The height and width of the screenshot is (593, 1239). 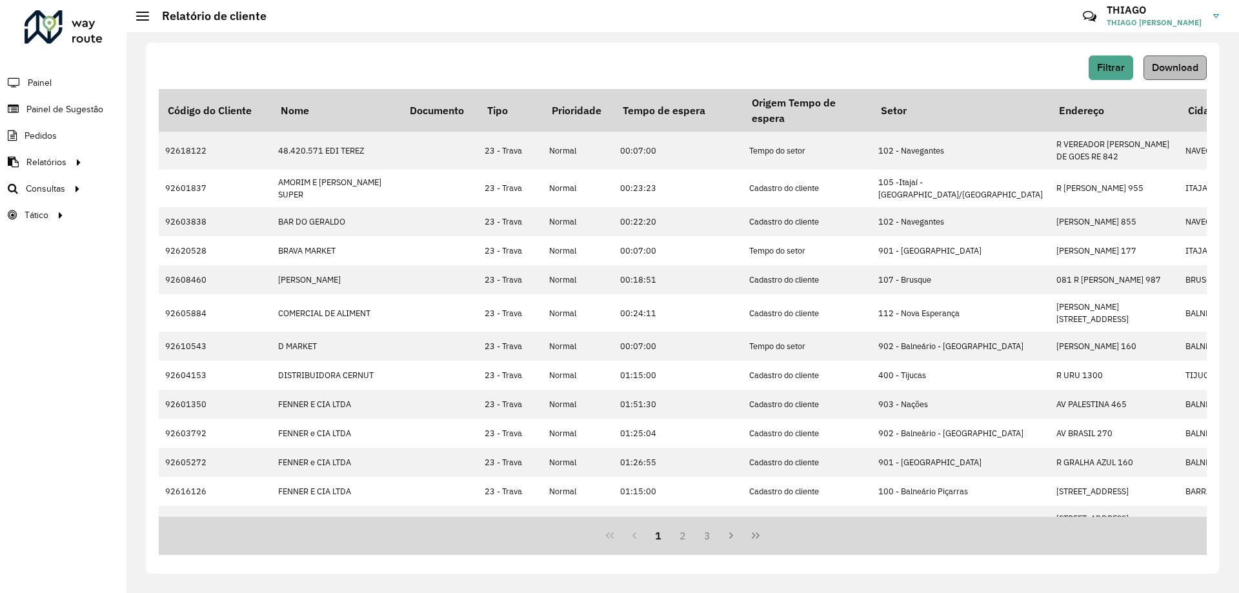 I want to click on a: Contato Rápido, so click(x=1089, y=16).